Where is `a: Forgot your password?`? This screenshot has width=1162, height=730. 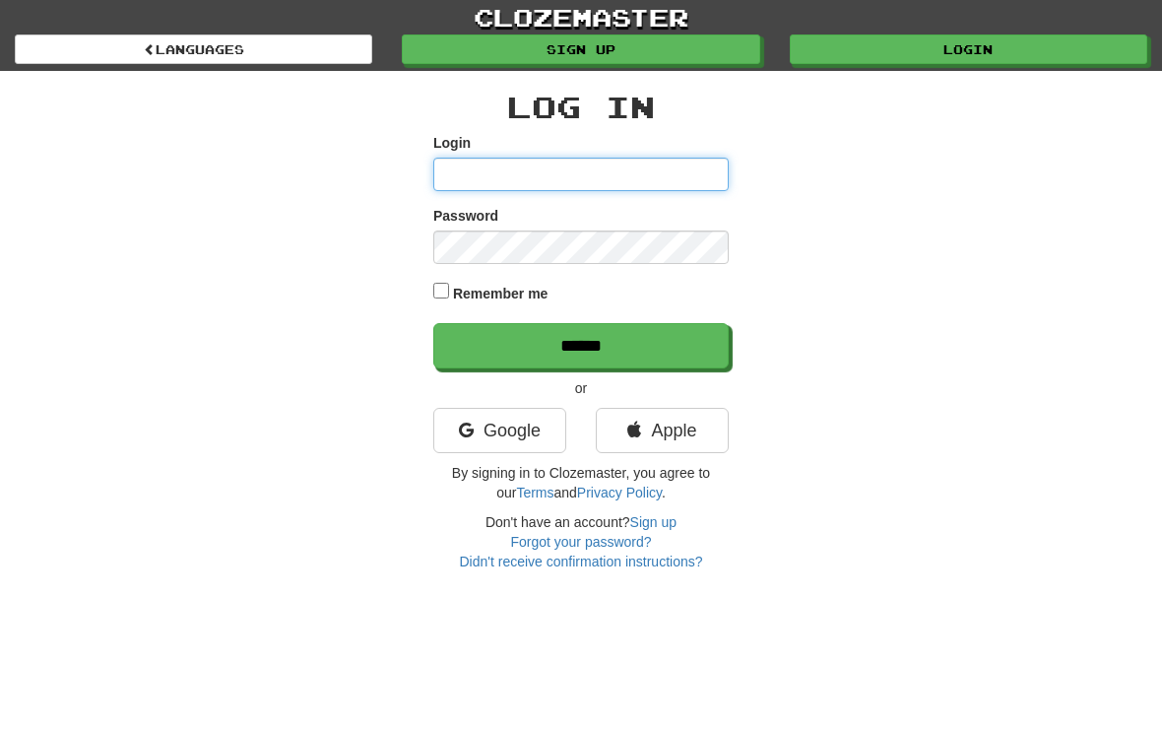
a: Forgot your password? is located at coordinates (580, 542).